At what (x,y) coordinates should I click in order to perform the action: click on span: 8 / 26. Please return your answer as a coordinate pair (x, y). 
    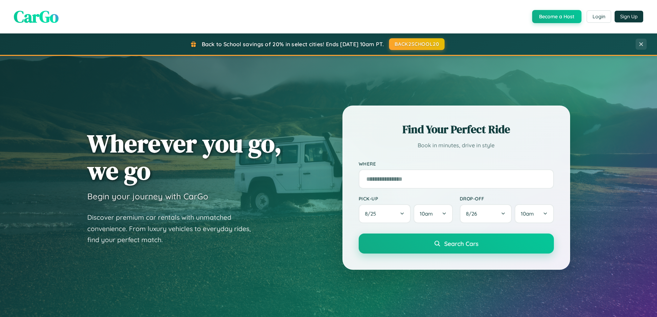
    Looking at the image, I should click on (474, 214).